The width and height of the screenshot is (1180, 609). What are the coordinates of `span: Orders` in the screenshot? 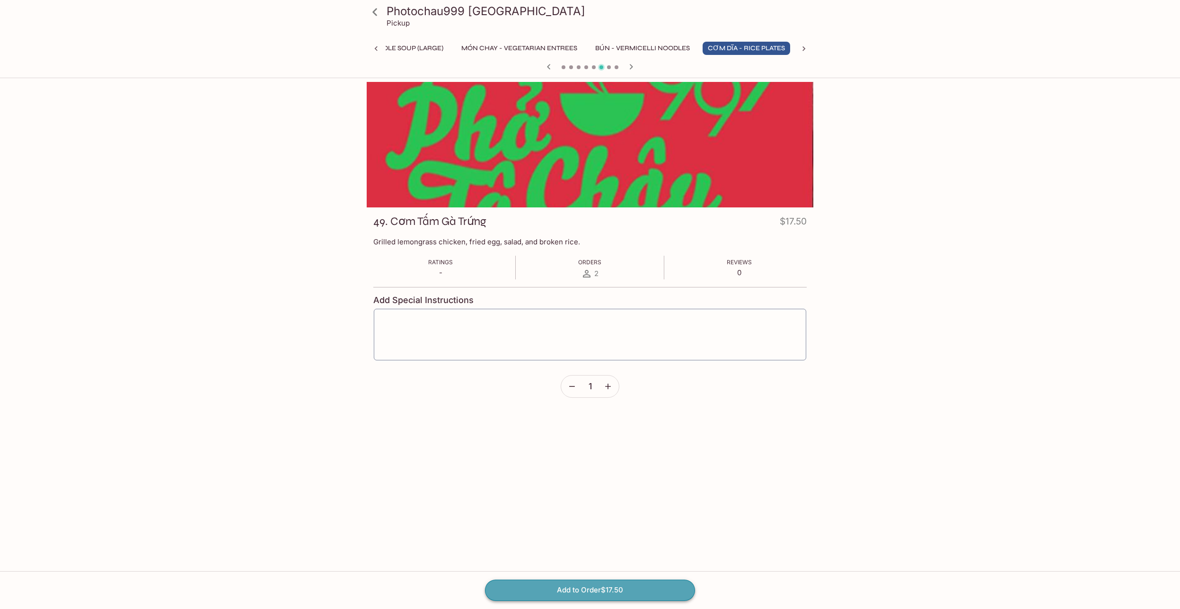 It's located at (590, 262).